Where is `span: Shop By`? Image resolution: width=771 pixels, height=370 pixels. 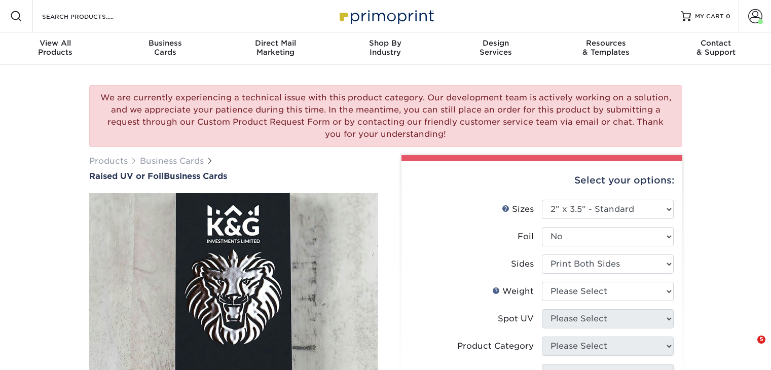 span: Shop By is located at coordinates (385, 43).